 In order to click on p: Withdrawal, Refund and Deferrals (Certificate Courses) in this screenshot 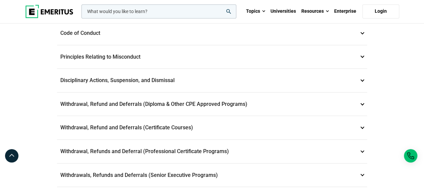, I will do `click(212, 128)`.